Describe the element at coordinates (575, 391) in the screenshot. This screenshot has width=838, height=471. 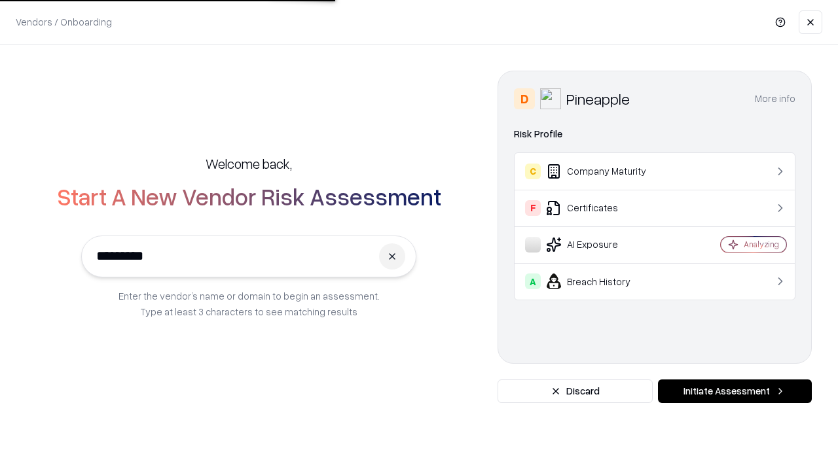
I see `button: Discard` at that location.